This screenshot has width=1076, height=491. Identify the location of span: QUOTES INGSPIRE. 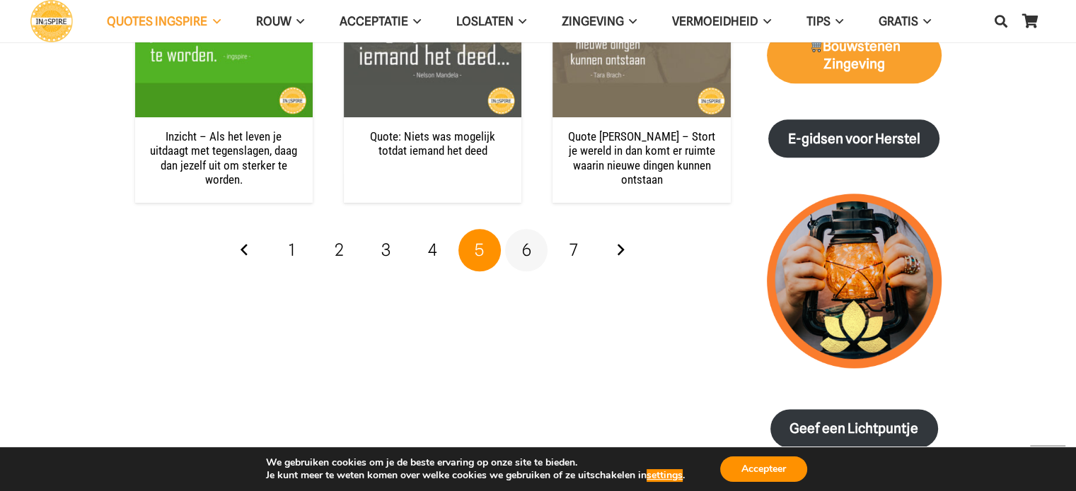
(157, 21).